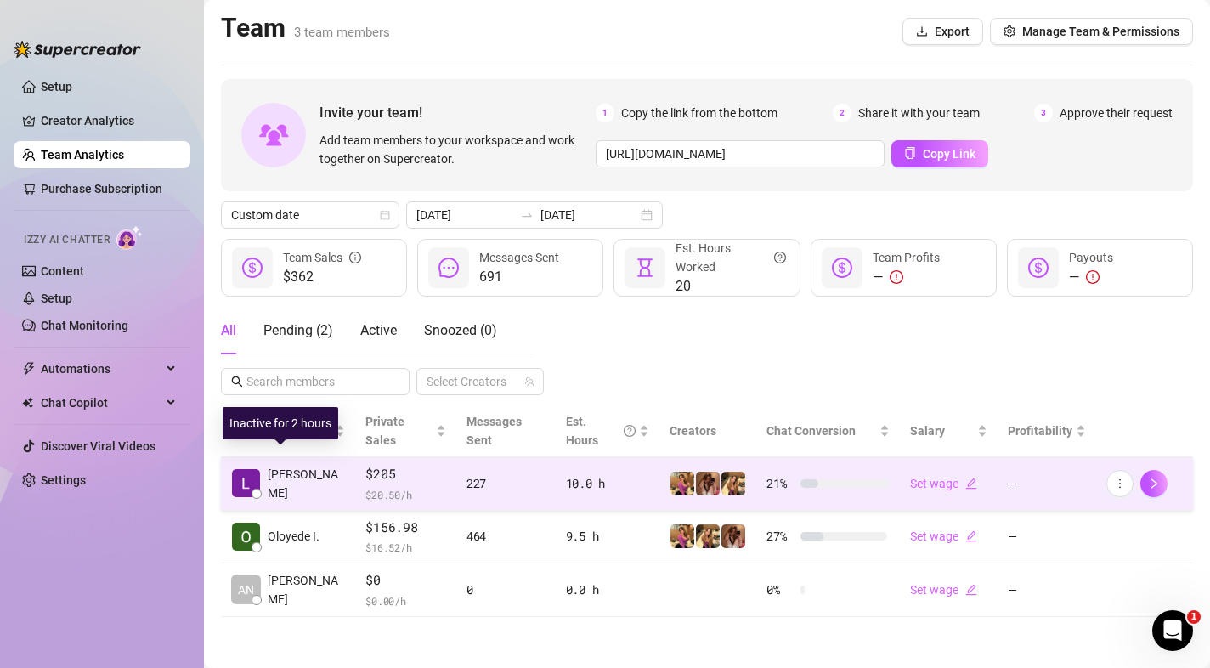  I want to click on span: 20, so click(730, 286).